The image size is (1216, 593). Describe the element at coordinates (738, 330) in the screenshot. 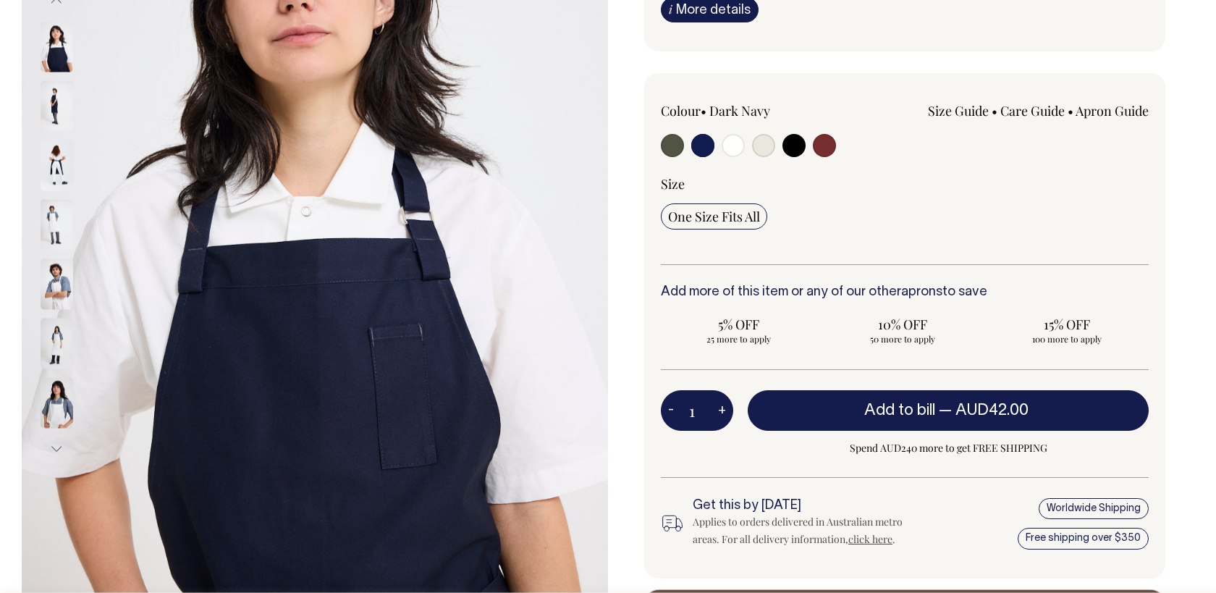

I see `input: 5% OFF 25 more to apply` at that location.